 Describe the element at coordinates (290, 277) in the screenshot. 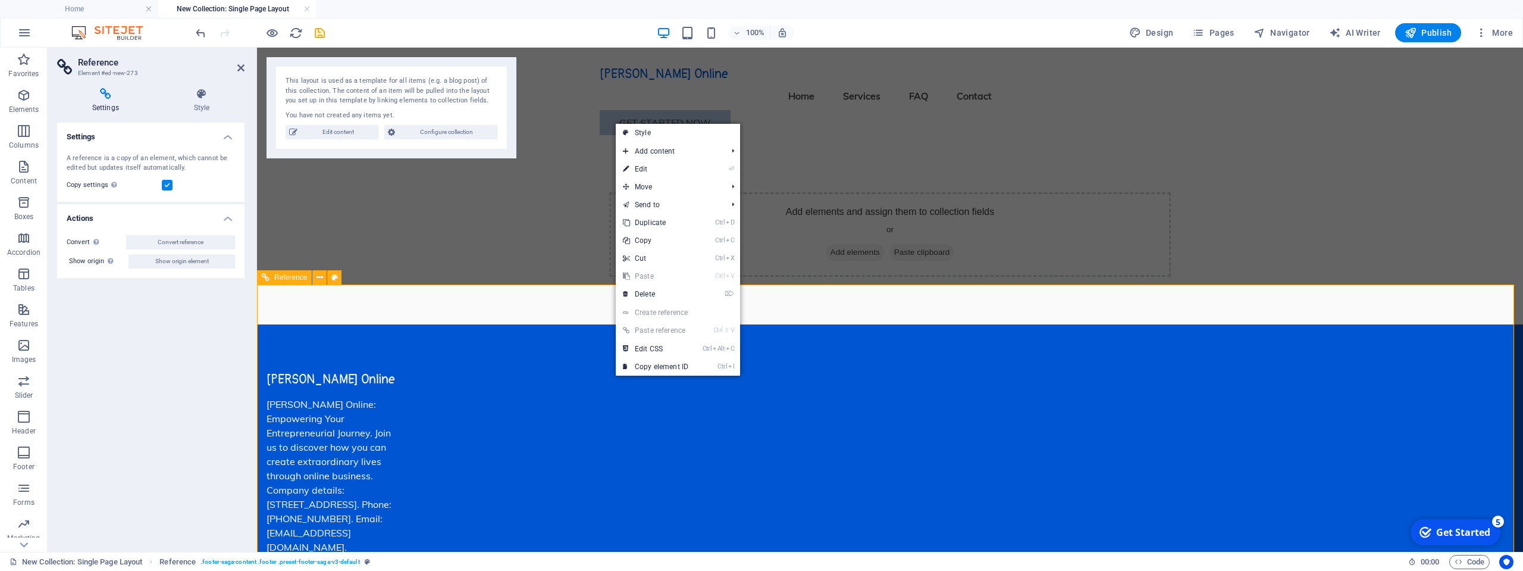

I see `span: Reference` at that location.